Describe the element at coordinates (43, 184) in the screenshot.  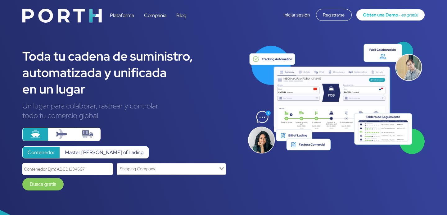
I see `a: Busca gratis` at that location.